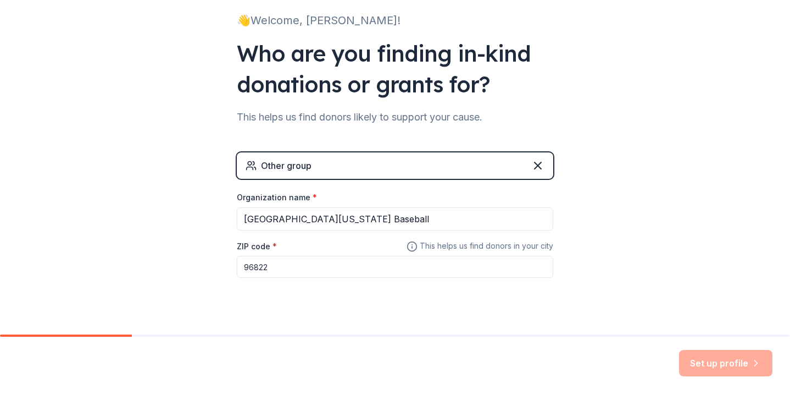  Describe the element at coordinates (395, 267) in the screenshot. I see `input: 12345 (U.S. only)` at that location.